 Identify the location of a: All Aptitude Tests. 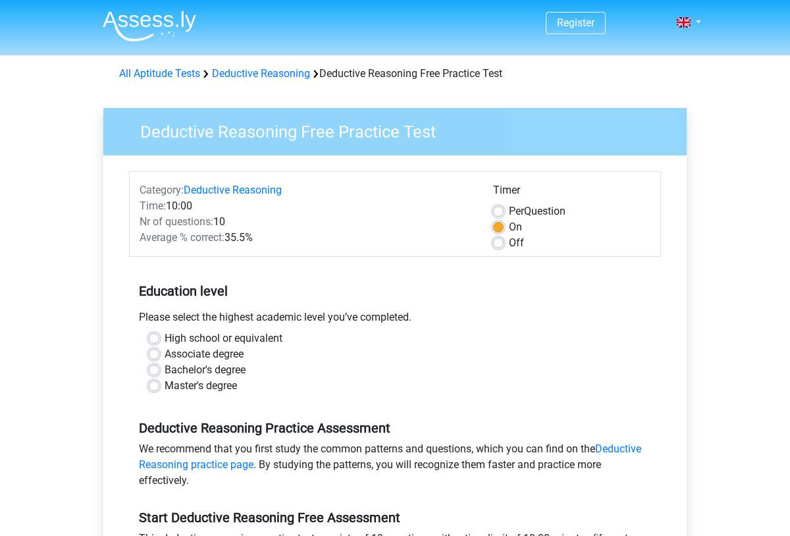
(159, 73).